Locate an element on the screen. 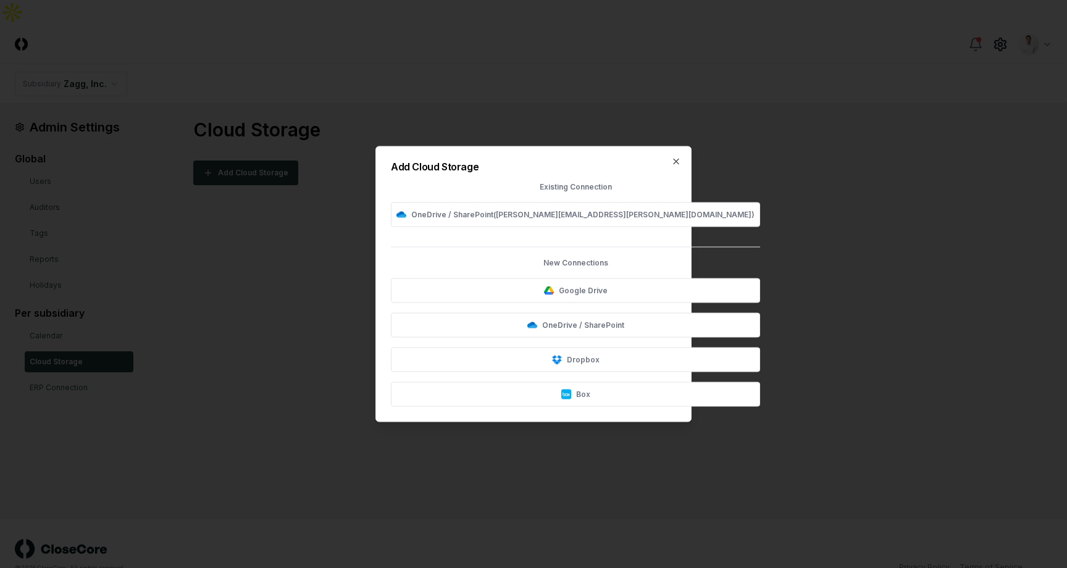 Image resolution: width=1067 pixels, height=568 pixels. button: OneDrive / SharePoint is located at coordinates (576, 325).